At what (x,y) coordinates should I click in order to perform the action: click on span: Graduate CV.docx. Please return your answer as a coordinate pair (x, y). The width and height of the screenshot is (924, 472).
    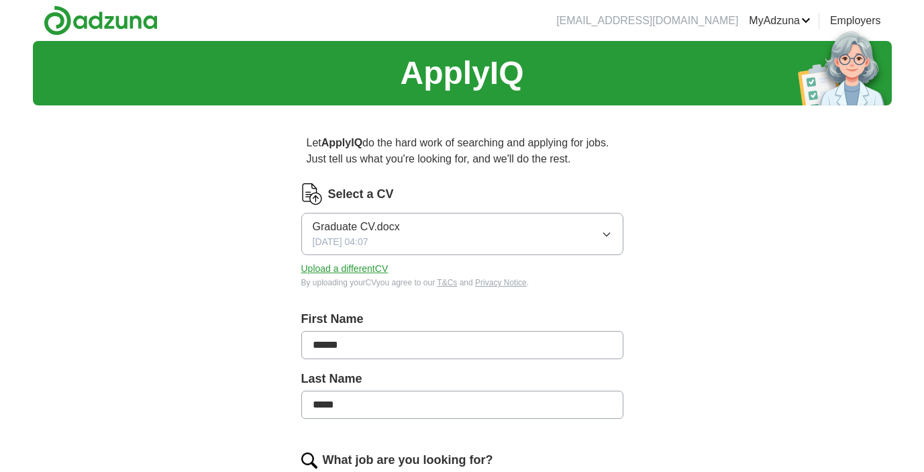
    Looking at the image, I should click on (356, 227).